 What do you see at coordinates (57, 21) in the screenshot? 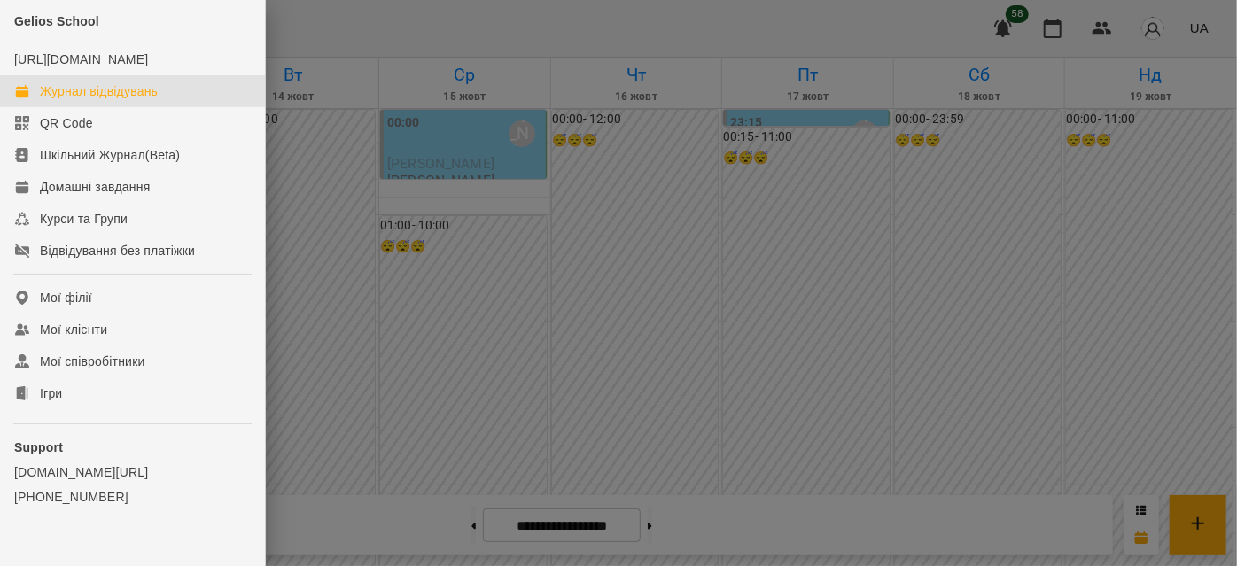
I see `span: Gelios School` at bounding box center [57, 21].